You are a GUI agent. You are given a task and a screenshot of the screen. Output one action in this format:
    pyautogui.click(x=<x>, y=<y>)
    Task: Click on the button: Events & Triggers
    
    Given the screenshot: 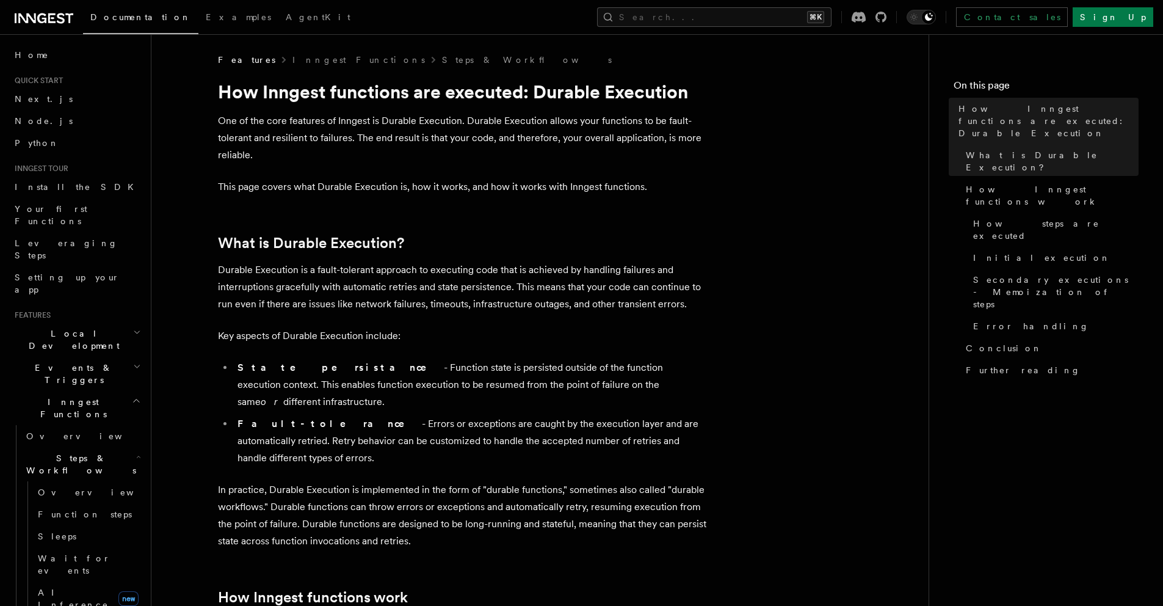 What is the action you would take?
    pyautogui.click(x=76, y=374)
    